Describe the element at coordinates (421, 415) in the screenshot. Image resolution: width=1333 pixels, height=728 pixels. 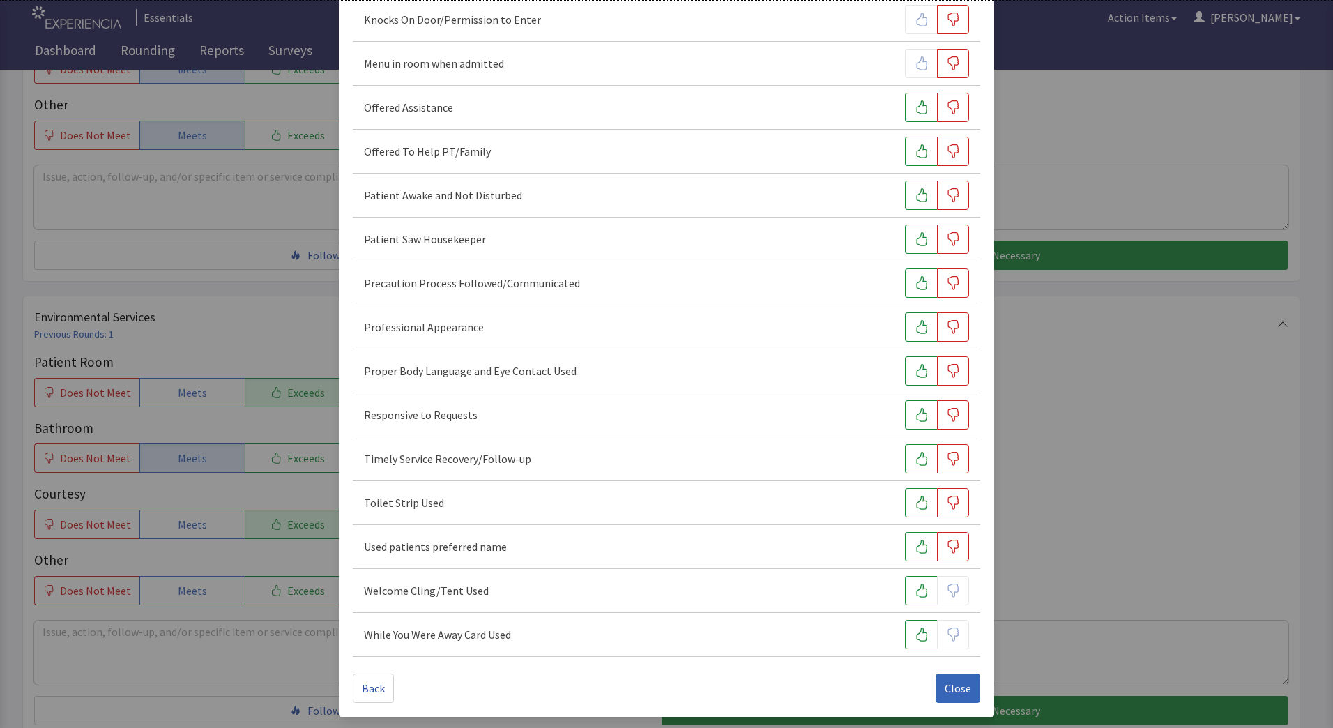
I see `p: Responsive to Requests` at that location.